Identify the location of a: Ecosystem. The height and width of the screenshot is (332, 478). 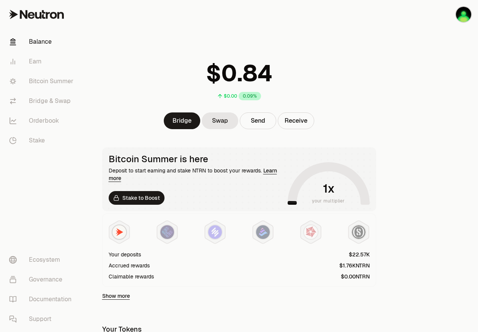
(43, 260).